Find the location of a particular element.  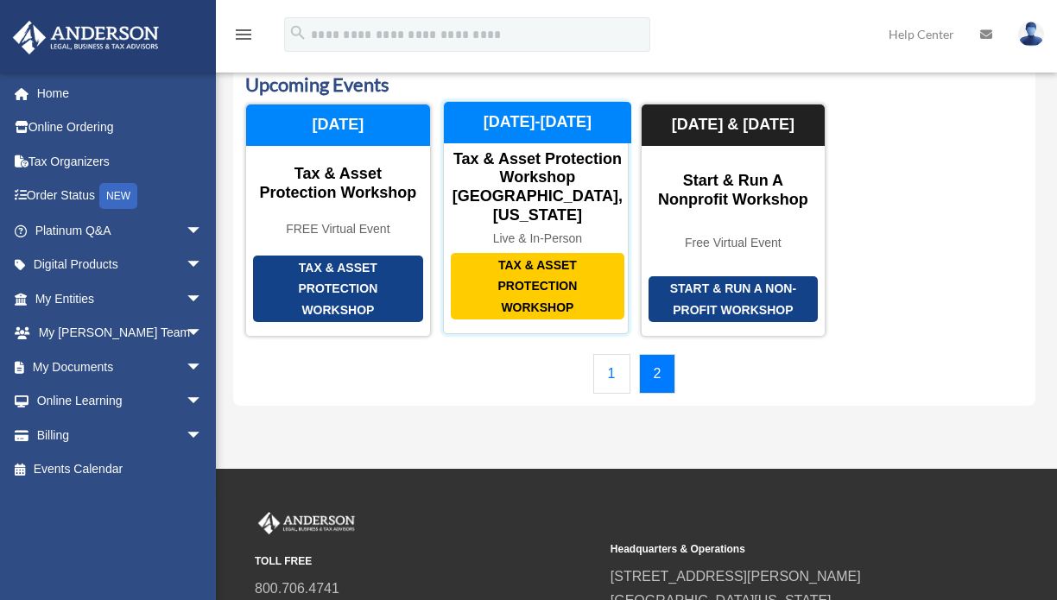

a: Platinum Q&Aarrow_drop_down is located at coordinates (120, 231).